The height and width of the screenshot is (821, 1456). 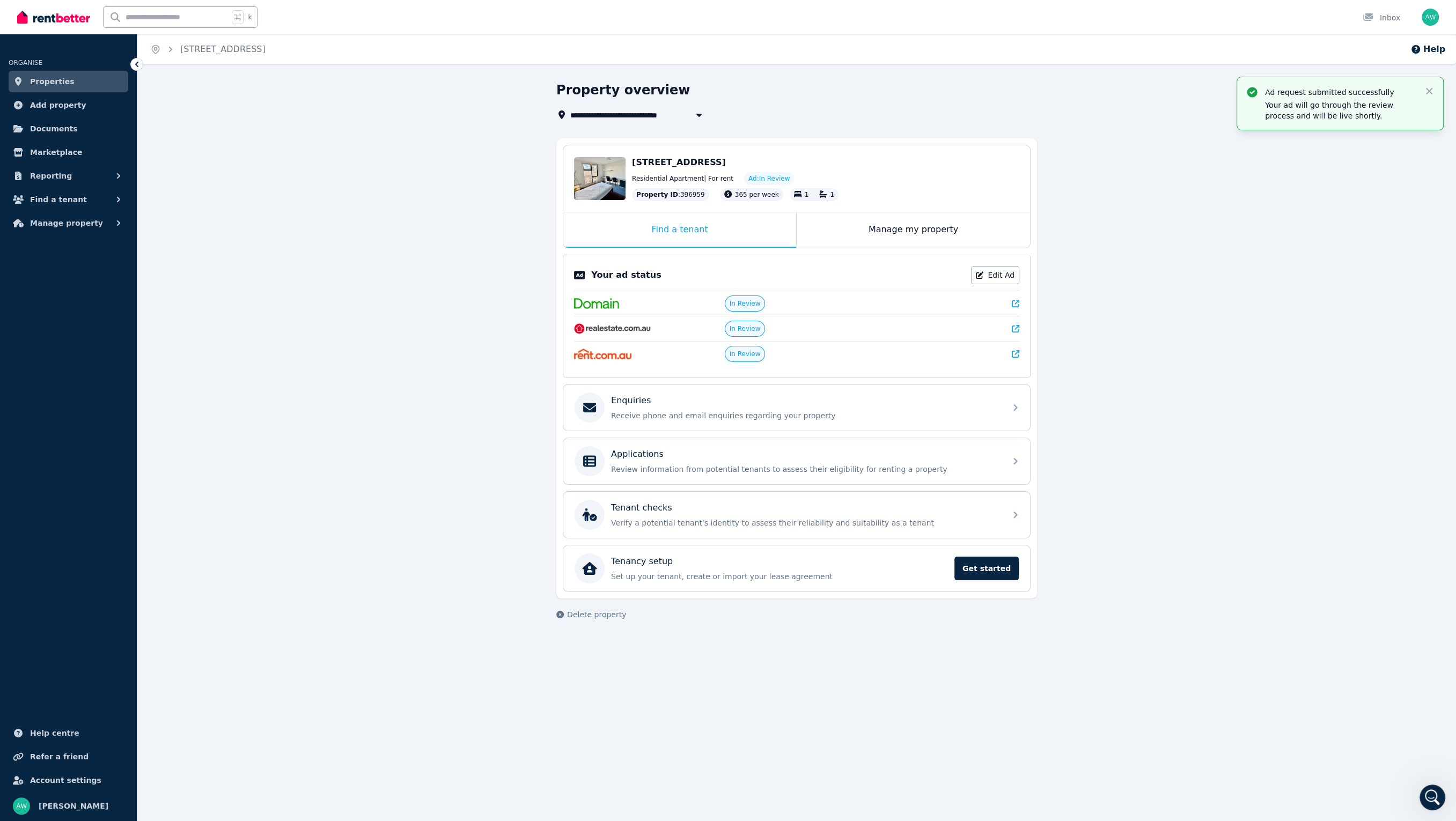 I want to click on a: Tenancy setupSet up your tenant, create or import your lease agreementGet started, so click(x=797, y=569).